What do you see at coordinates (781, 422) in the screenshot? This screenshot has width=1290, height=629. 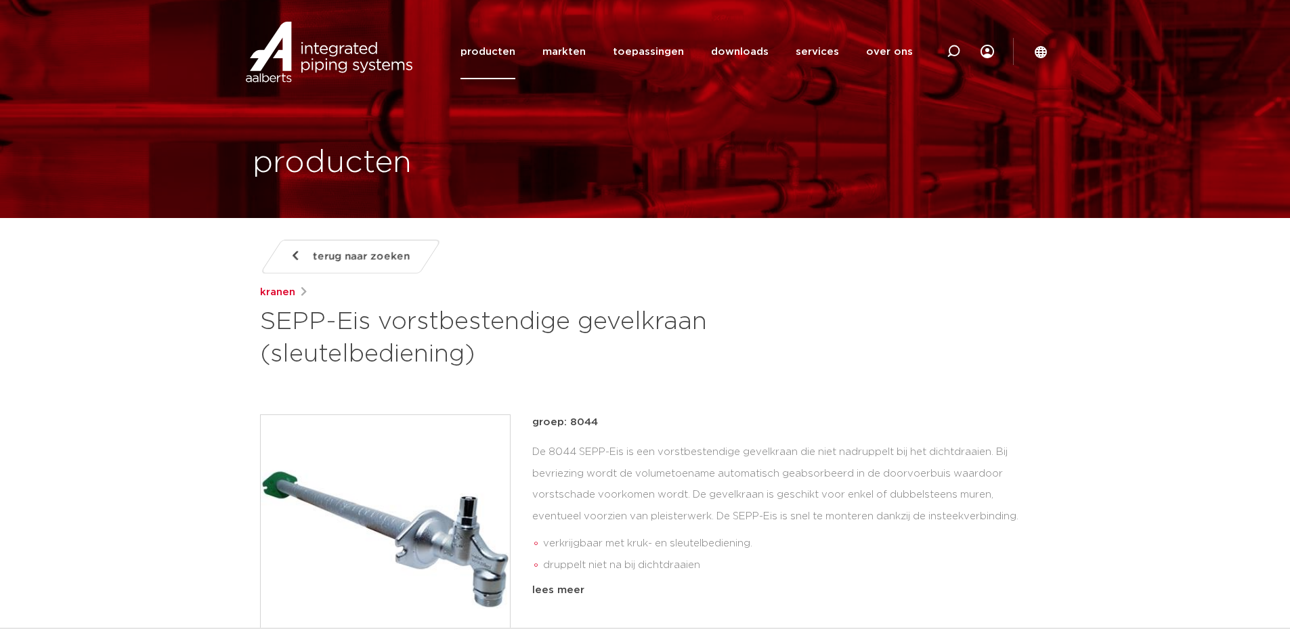 I see `p: groep: 8044` at bounding box center [781, 422].